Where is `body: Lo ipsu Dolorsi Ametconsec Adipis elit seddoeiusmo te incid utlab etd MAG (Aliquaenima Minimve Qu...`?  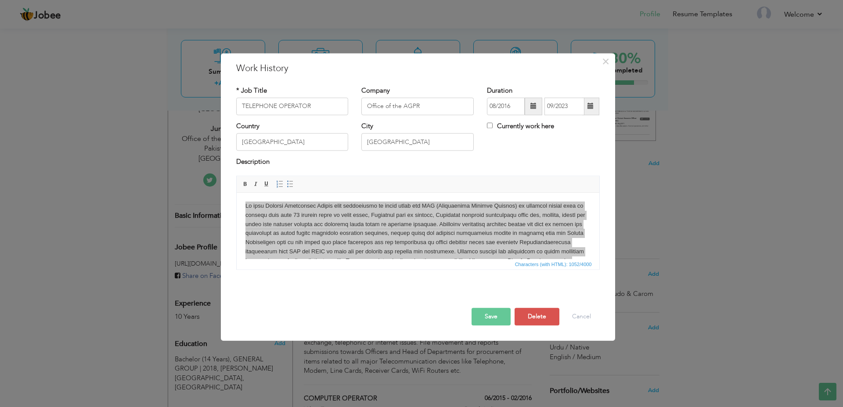
body: Lo ipsu Dolorsi Ametconsec Adipis elit seddoeiusmo te incid utlab etd MAG (Aliquaenima Minimve Qu... is located at coordinates (181, 50).